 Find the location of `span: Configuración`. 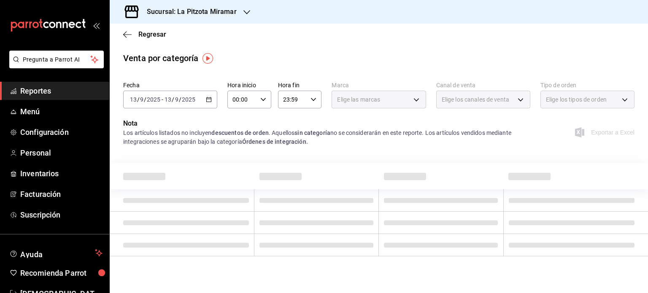

span: Configuración is located at coordinates (61, 132).